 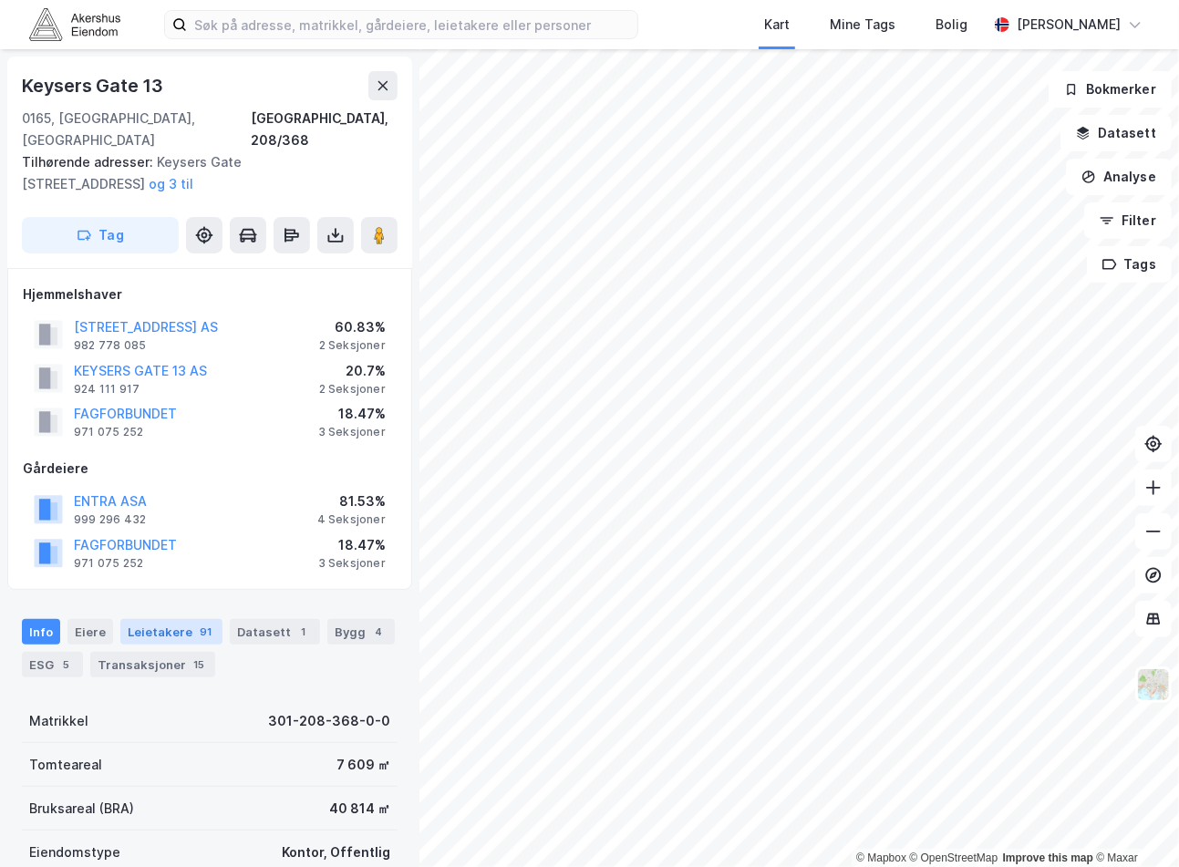 I want to click on div: Datasett, so click(x=275, y=632).